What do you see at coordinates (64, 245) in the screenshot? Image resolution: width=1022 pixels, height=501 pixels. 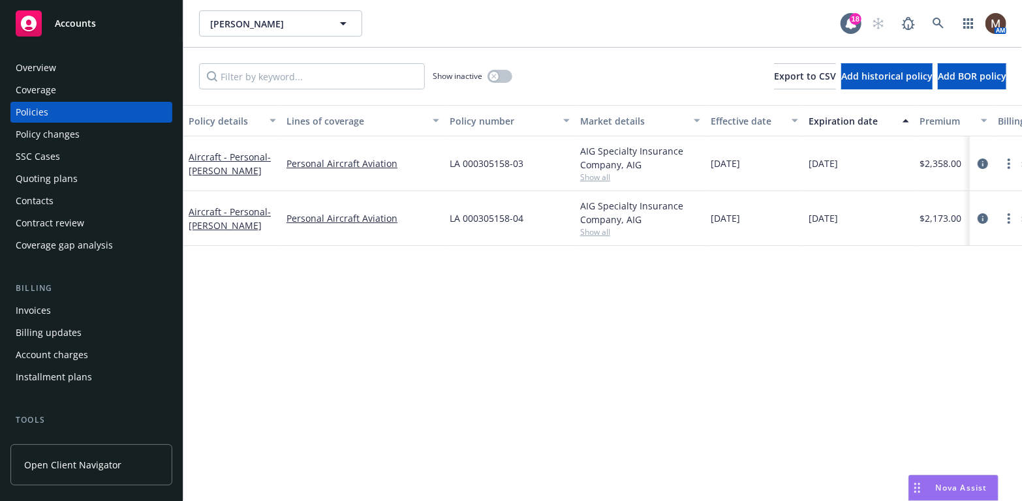 I see `div: Coverage gap analysis` at bounding box center [64, 245].